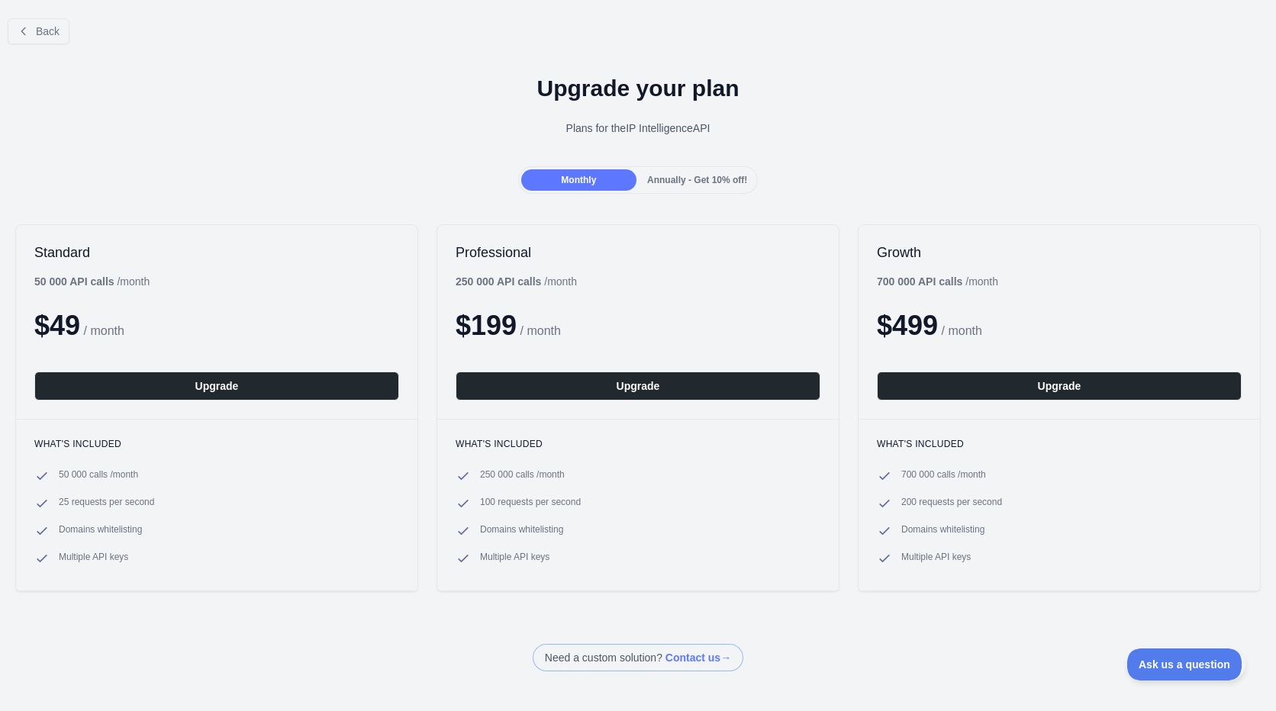  Describe the element at coordinates (498, 282) in the screenshot. I see `b: 250 000 API calls` at that location.